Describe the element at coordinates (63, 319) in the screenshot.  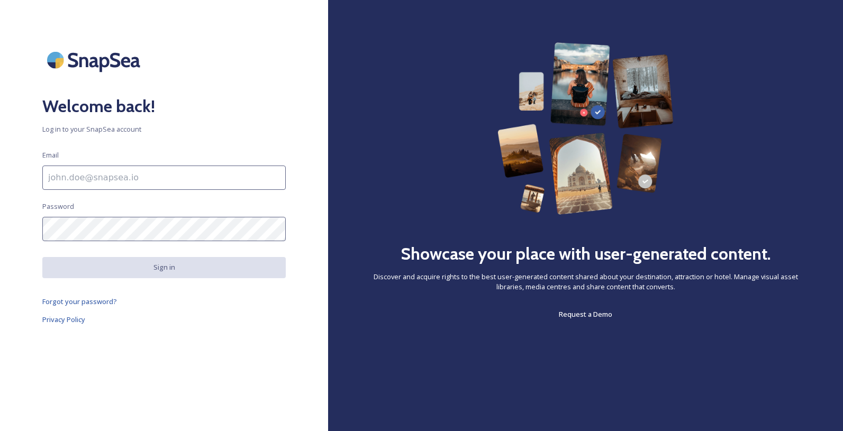
I see `span: Privacy Policy` at that location.